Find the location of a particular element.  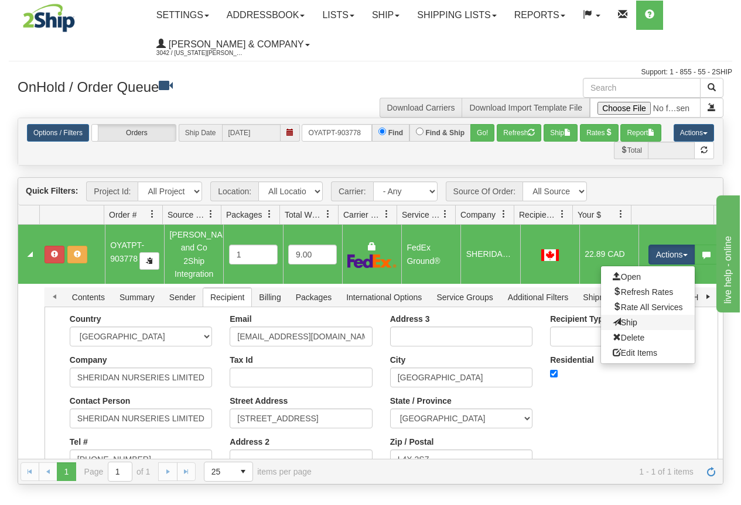

span: select is located at coordinates (243, 472).